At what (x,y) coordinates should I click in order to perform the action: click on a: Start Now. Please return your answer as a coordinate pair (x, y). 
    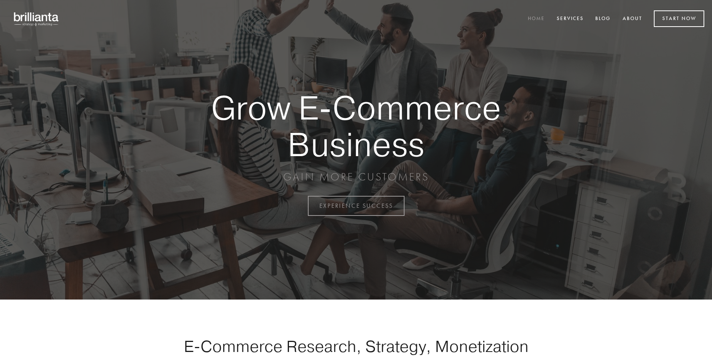
    Looking at the image, I should click on (679, 19).